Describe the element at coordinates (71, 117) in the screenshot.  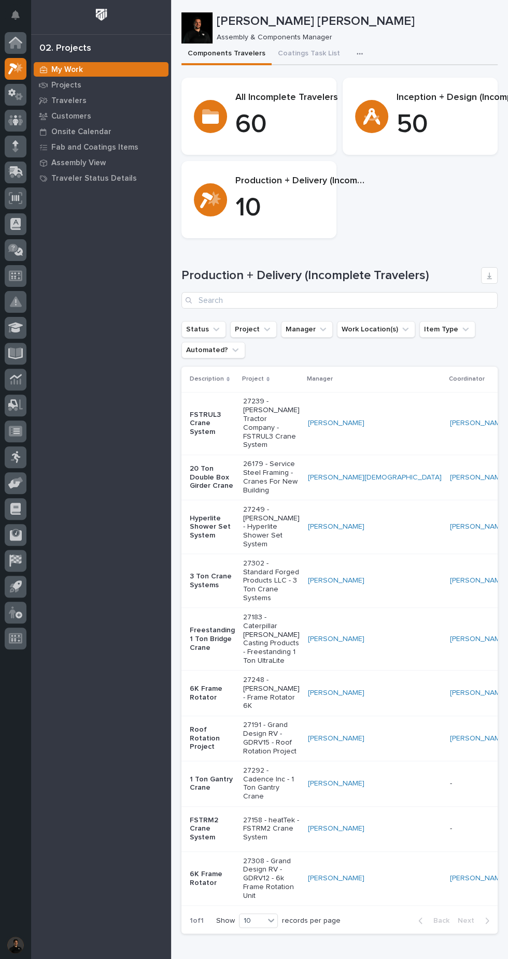
I see `p: Customers` at that location.